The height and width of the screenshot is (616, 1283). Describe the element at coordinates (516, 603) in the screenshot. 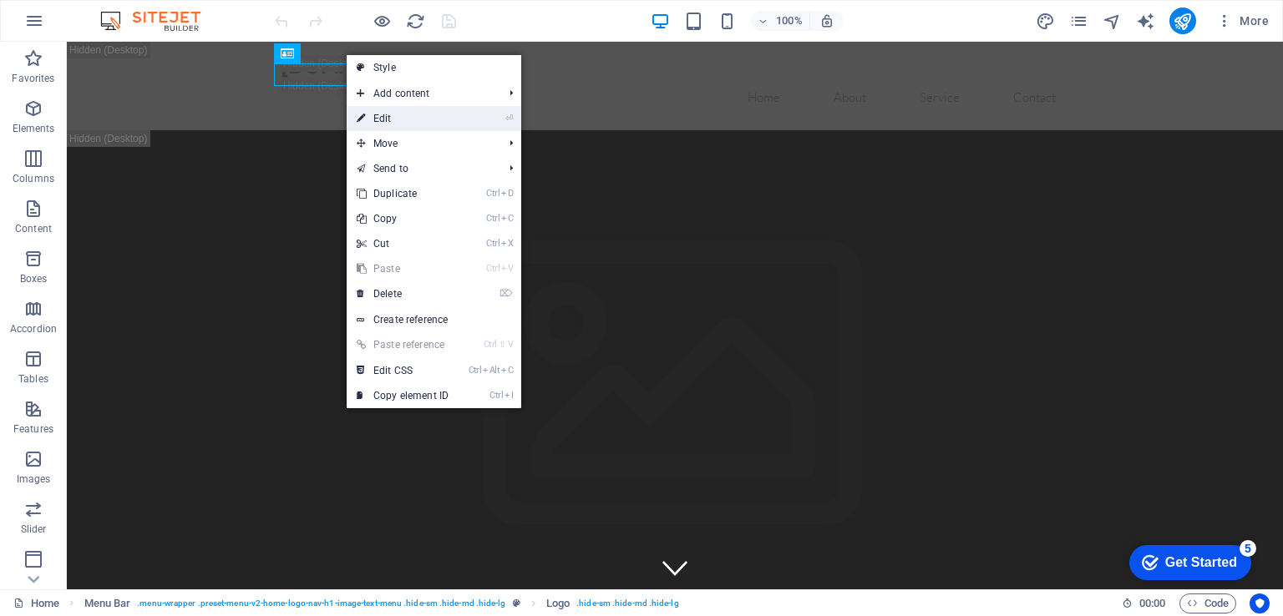

I see `i: This element is a customizable preset` at that location.